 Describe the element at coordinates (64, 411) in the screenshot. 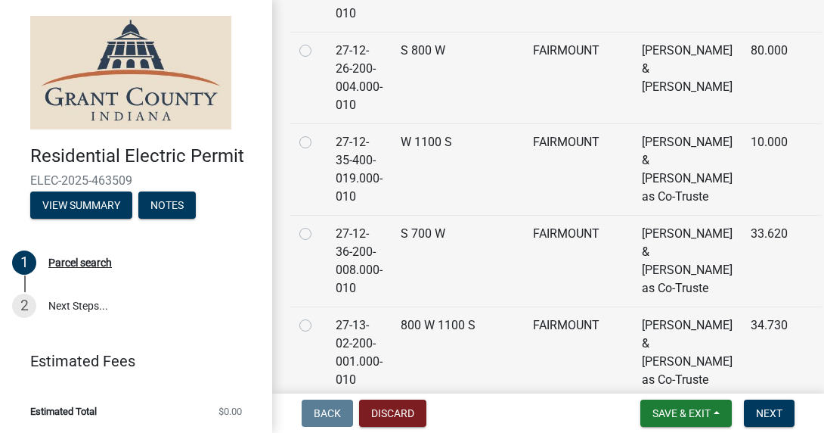

I see `span: Estimated Total` at that location.